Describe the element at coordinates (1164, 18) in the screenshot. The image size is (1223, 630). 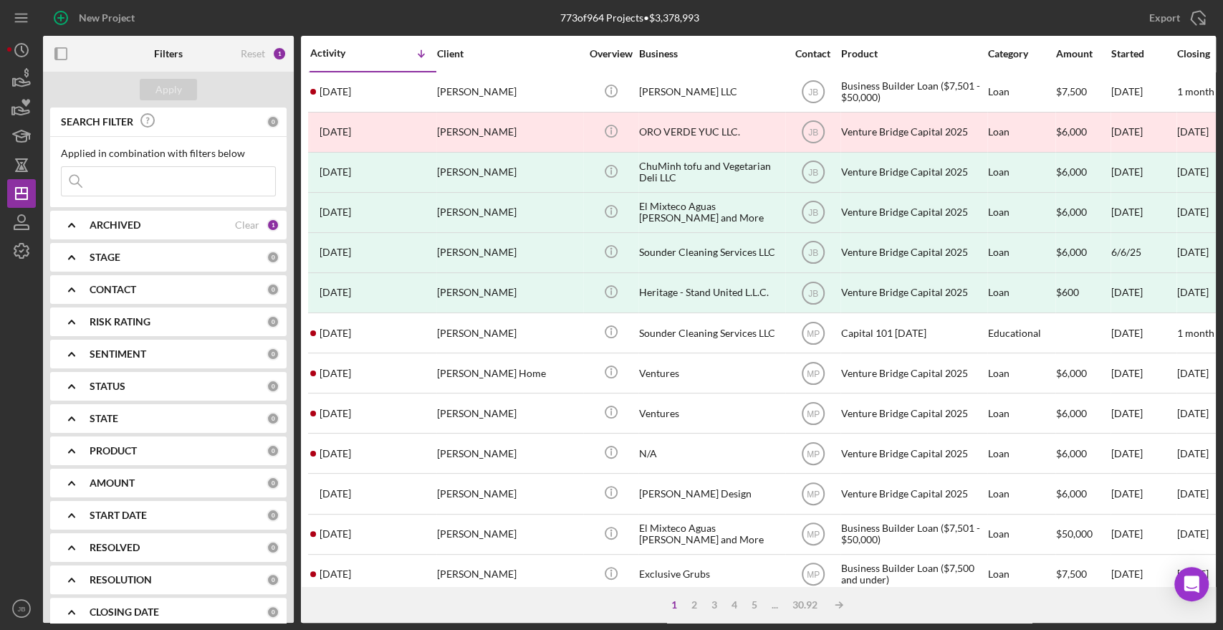
I see `div: Export` at that location.